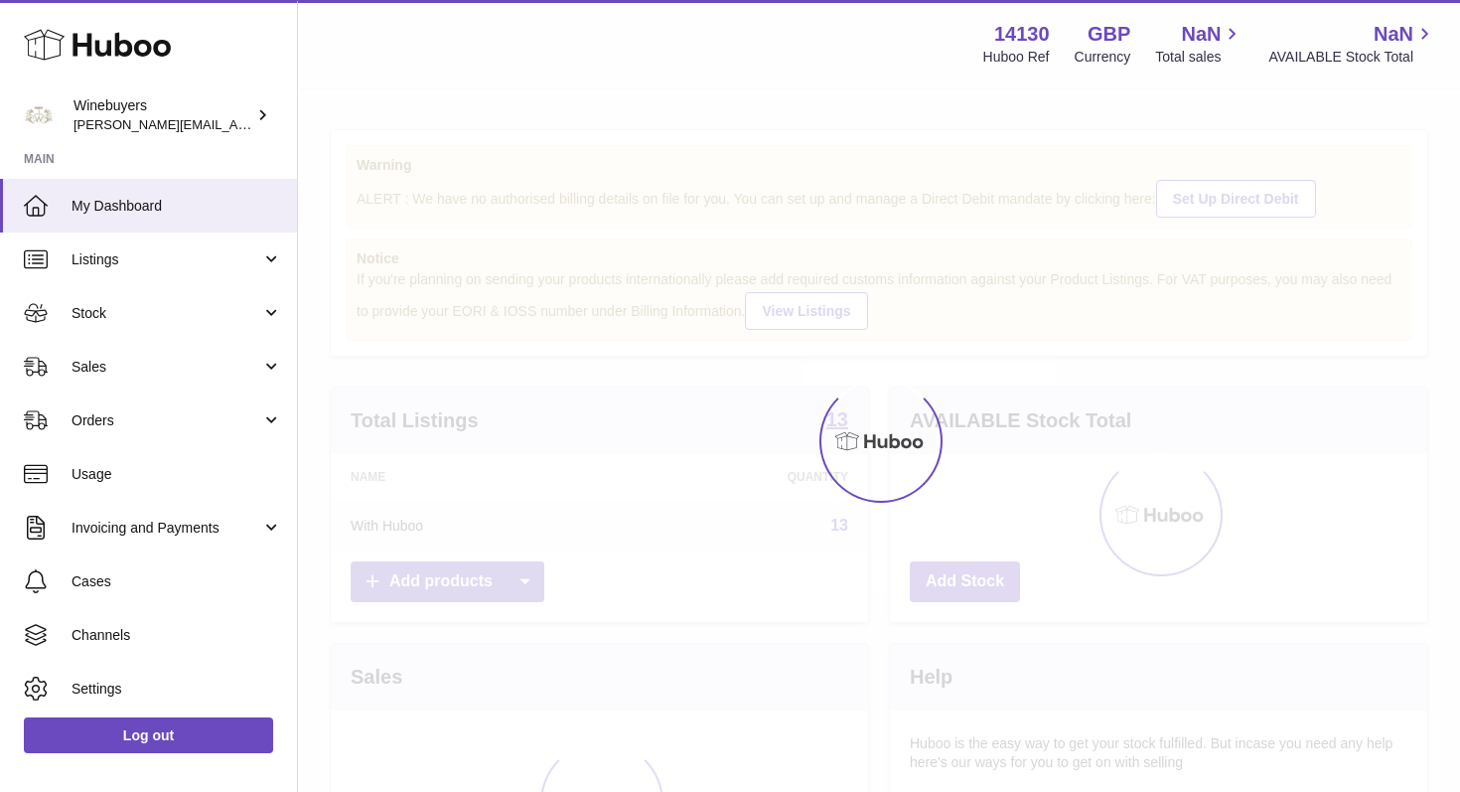 The height and width of the screenshot is (792, 1460). Describe the element at coordinates (1016, 57) in the screenshot. I see `div: Huboo Ref` at that location.